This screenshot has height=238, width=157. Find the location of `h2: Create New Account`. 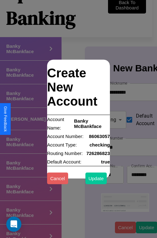

h2: Create New Account is located at coordinates (79, 87).